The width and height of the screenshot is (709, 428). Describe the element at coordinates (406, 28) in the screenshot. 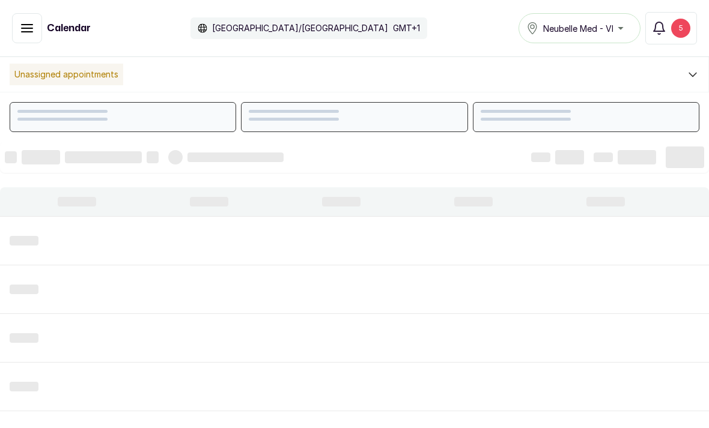

I see `p: GMT+1` at that location.